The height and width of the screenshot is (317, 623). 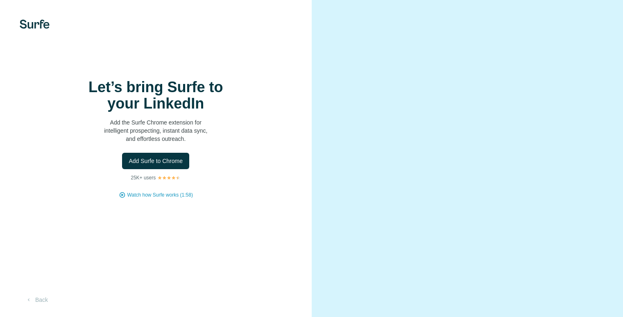 What do you see at coordinates (160, 195) in the screenshot?
I see `span: Watch how Surfe works (1:58)` at bounding box center [160, 195].